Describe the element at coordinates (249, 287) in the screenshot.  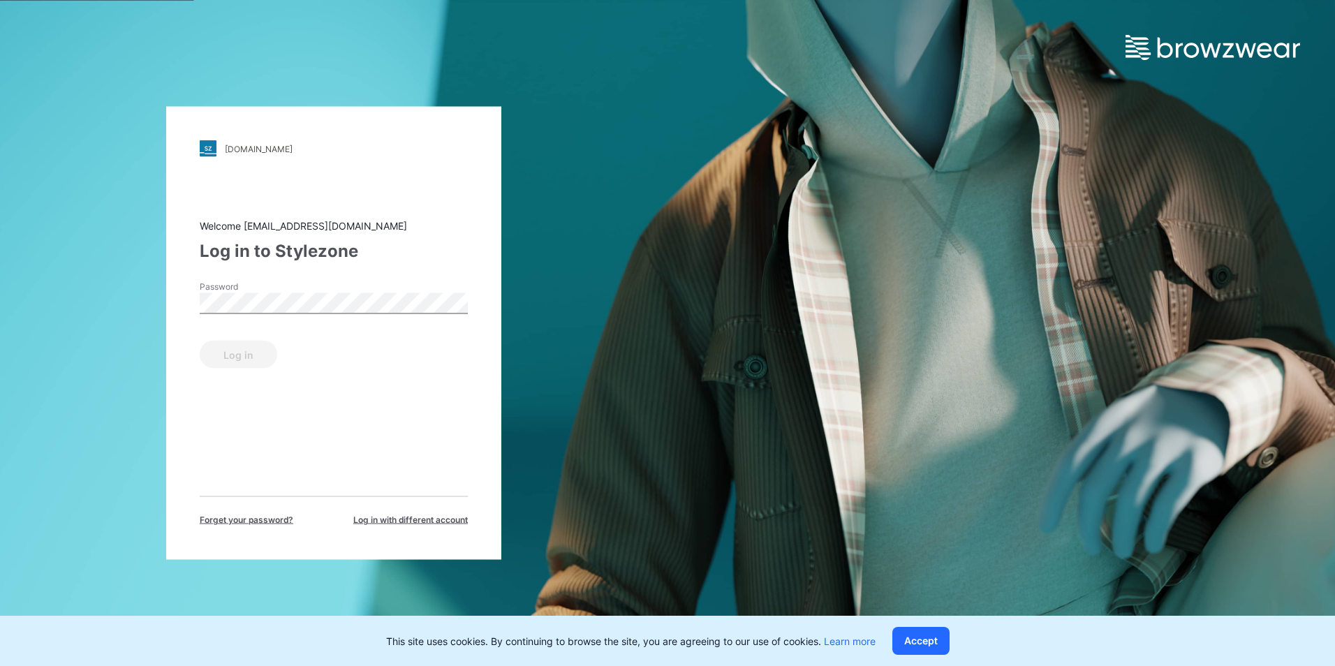
I see `label: Password` at that location.